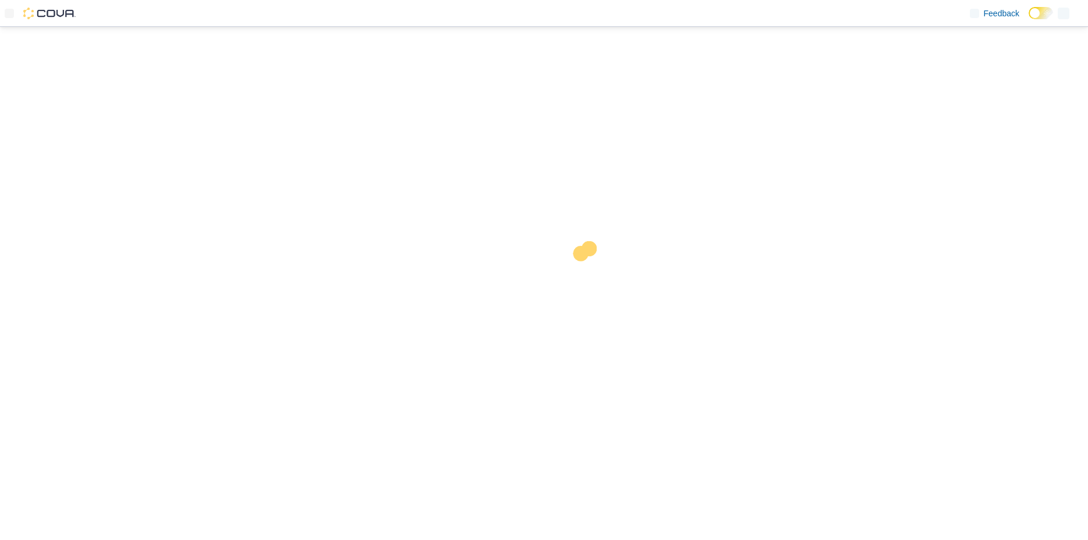 This screenshot has height=540, width=1088. I want to click on span: Dark Mode, so click(1029, 19).